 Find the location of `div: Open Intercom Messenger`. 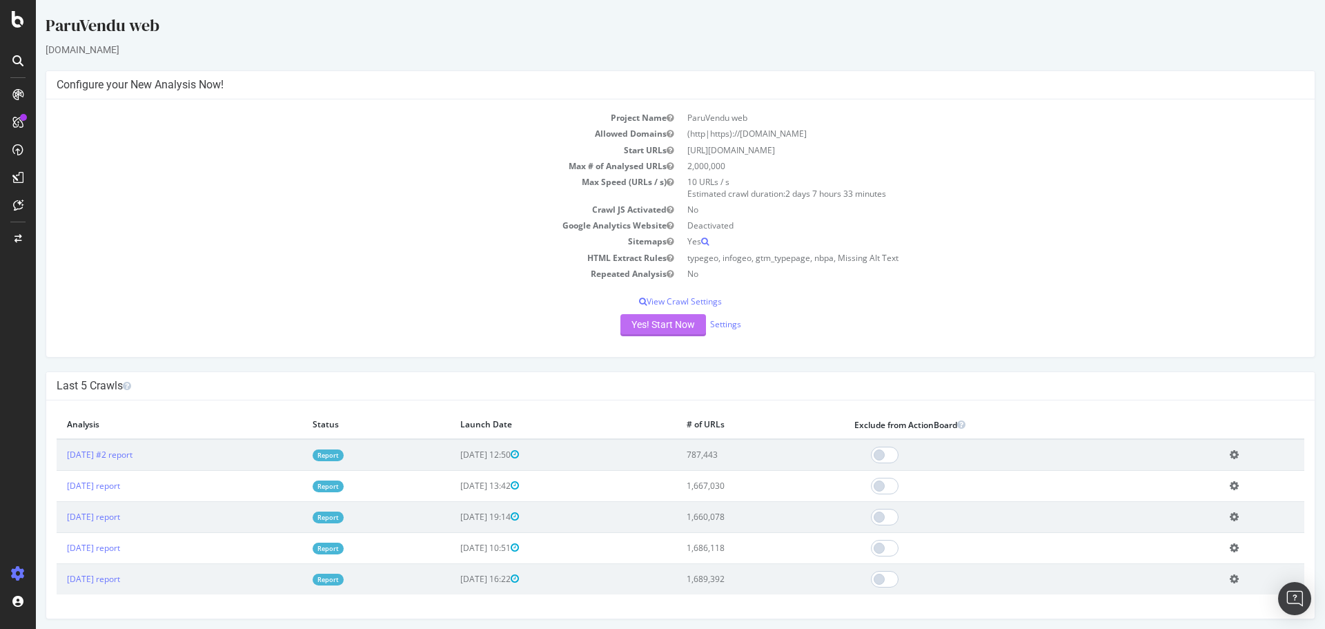

div: Open Intercom Messenger is located at coordinates (1295, 598).